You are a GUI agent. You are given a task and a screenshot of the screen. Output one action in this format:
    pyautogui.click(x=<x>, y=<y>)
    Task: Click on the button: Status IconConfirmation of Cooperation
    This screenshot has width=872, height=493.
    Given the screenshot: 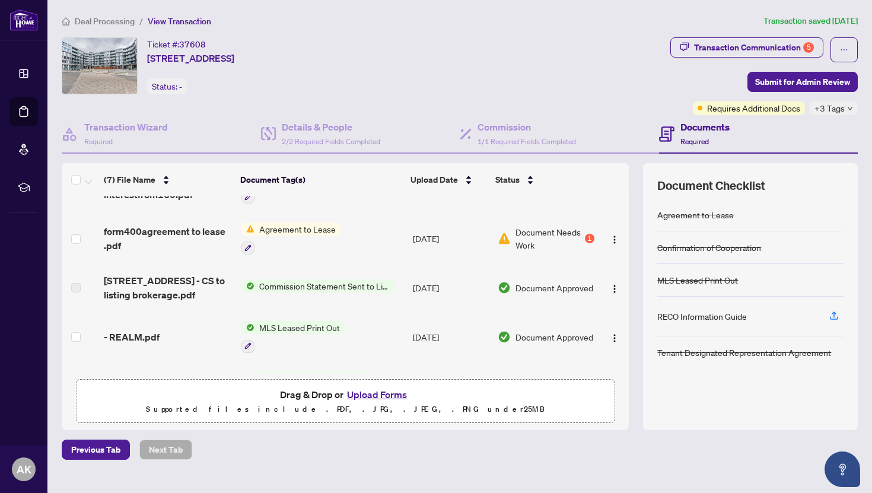 What is the action you would take?
    pyautogui.click(x=304, y=388)
    